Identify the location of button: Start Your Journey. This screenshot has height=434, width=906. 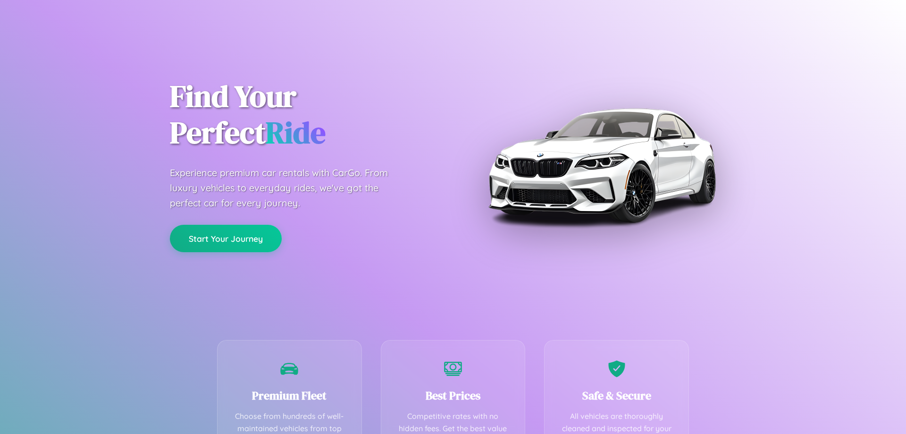
(226, 238).